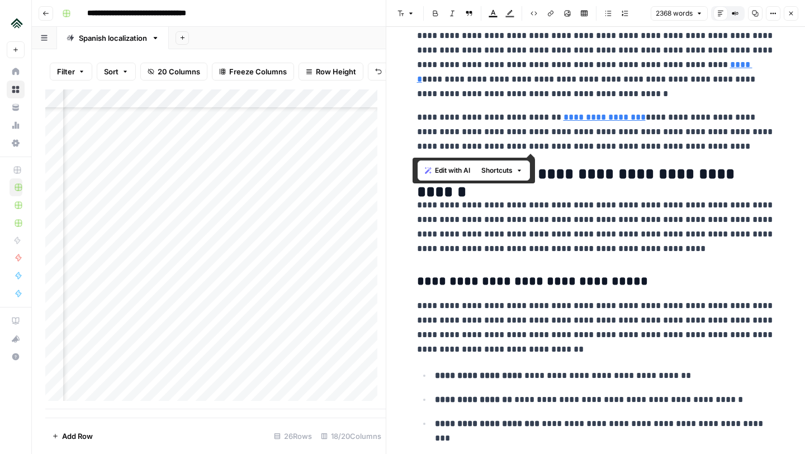 The width and height of the screenshot is (805, 454). What do you see at coordinates (680, 13) in the screenshot?
I see `button: 2368 words` at bounding box center [680, 13].